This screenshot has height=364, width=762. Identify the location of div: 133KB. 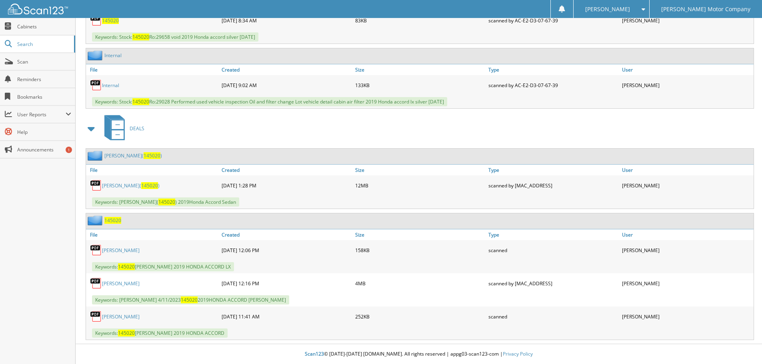
(420, 85).